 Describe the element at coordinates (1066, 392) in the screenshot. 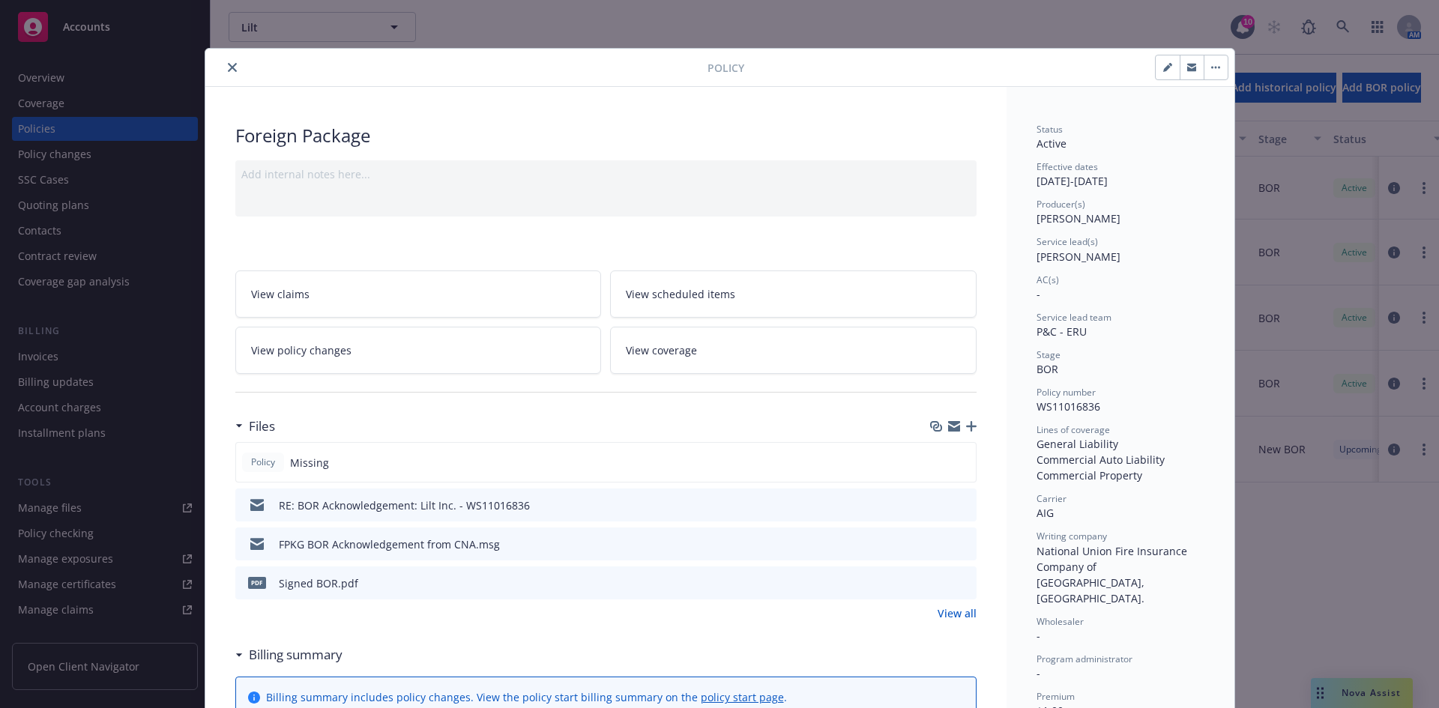

I see `span: Policy number` at that location.